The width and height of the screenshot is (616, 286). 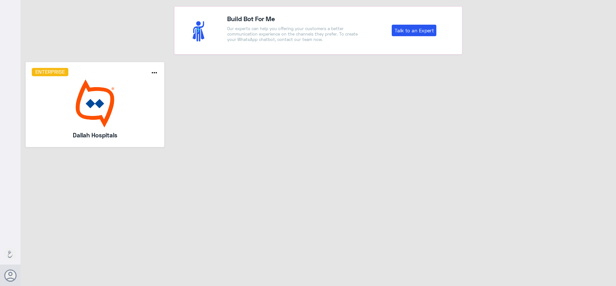 I want to click on h4: Build Bot For Me, so click(x=294, y=19).